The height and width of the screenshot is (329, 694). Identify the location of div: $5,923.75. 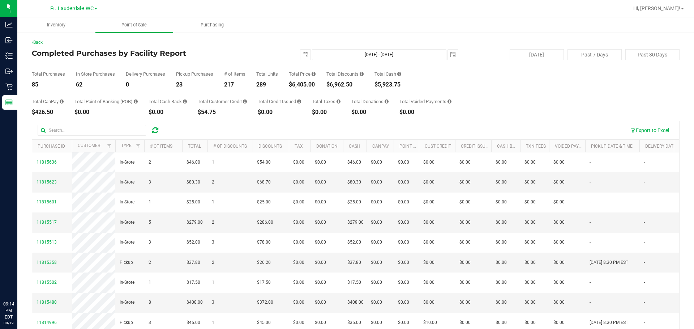
(388, 85).